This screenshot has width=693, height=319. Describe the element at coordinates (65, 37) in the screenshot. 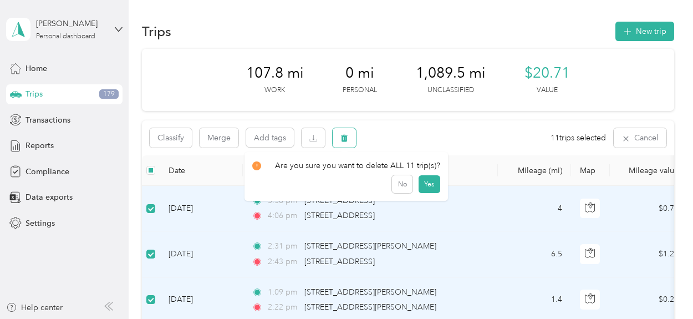

I see `div: Personal dashboard` at that location.